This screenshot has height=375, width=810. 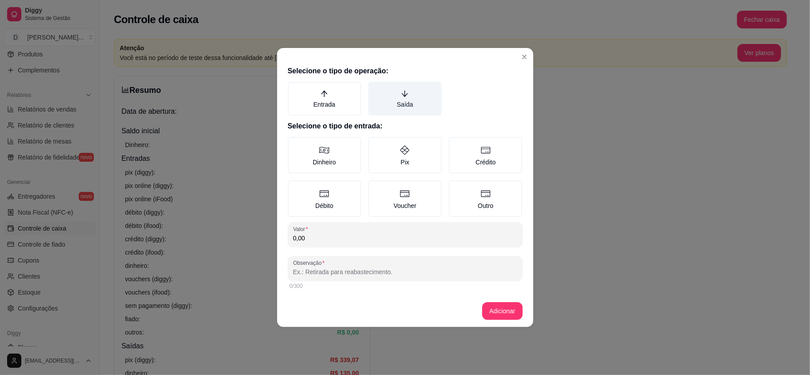 I want to click on label: Observação, so click(x=310, y=263).